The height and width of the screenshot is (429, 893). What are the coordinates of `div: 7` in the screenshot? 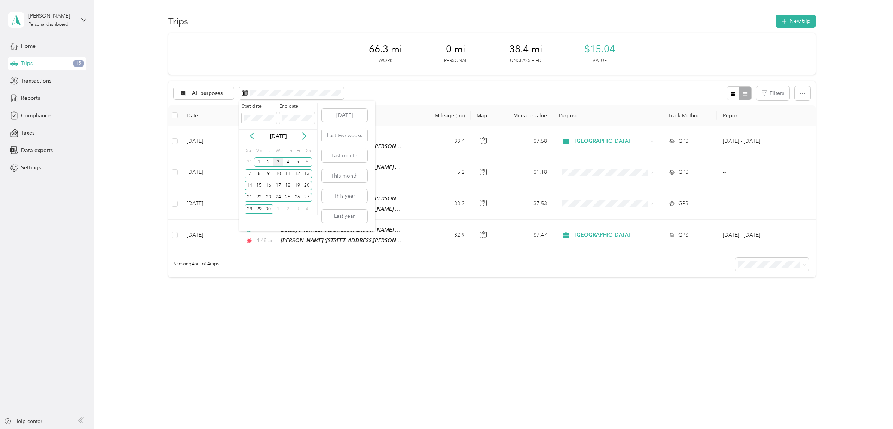 It's located at (249, 174).